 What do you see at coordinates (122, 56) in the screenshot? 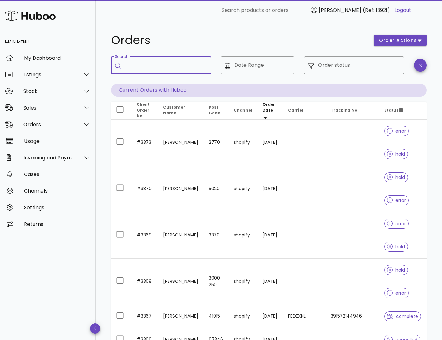
I see `label: Search` at bounding box center [122, 56].